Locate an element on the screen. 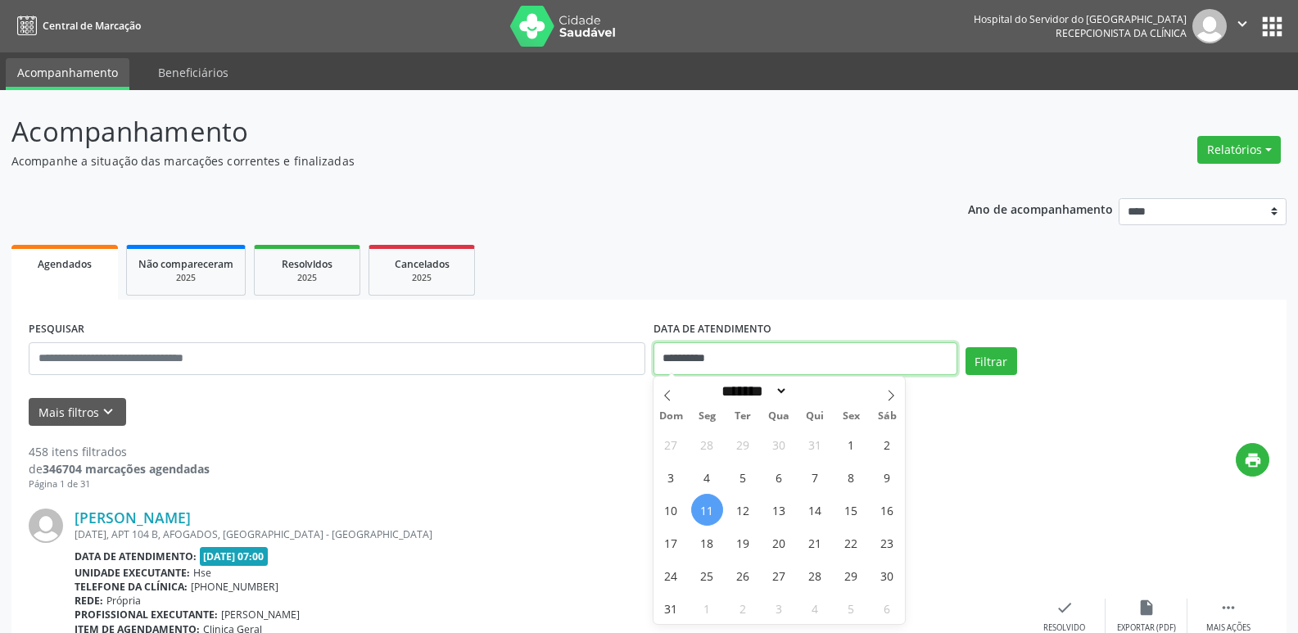  span: Agosto 24, 2025 is located at coordinates (671, 575).